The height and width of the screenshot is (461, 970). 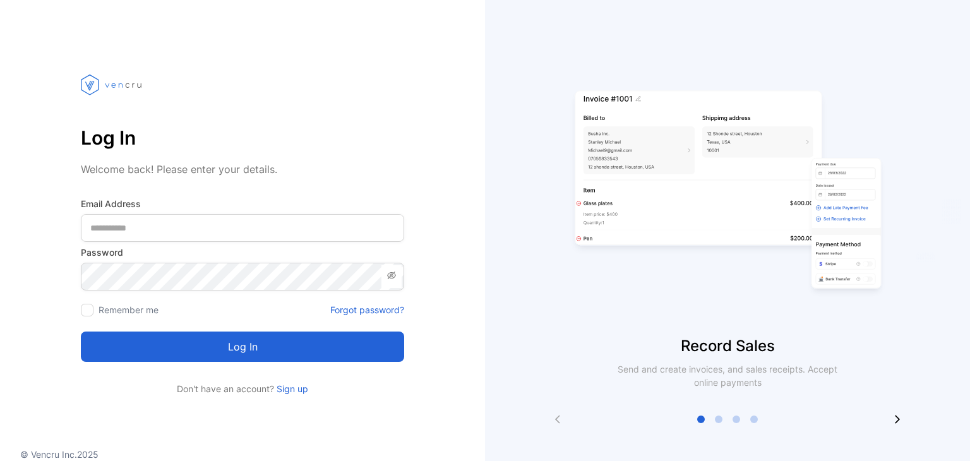 What do you see at coordinates (242, 138) in the screenshot?
I see `p: Log In` at bounding box center [242, 138].